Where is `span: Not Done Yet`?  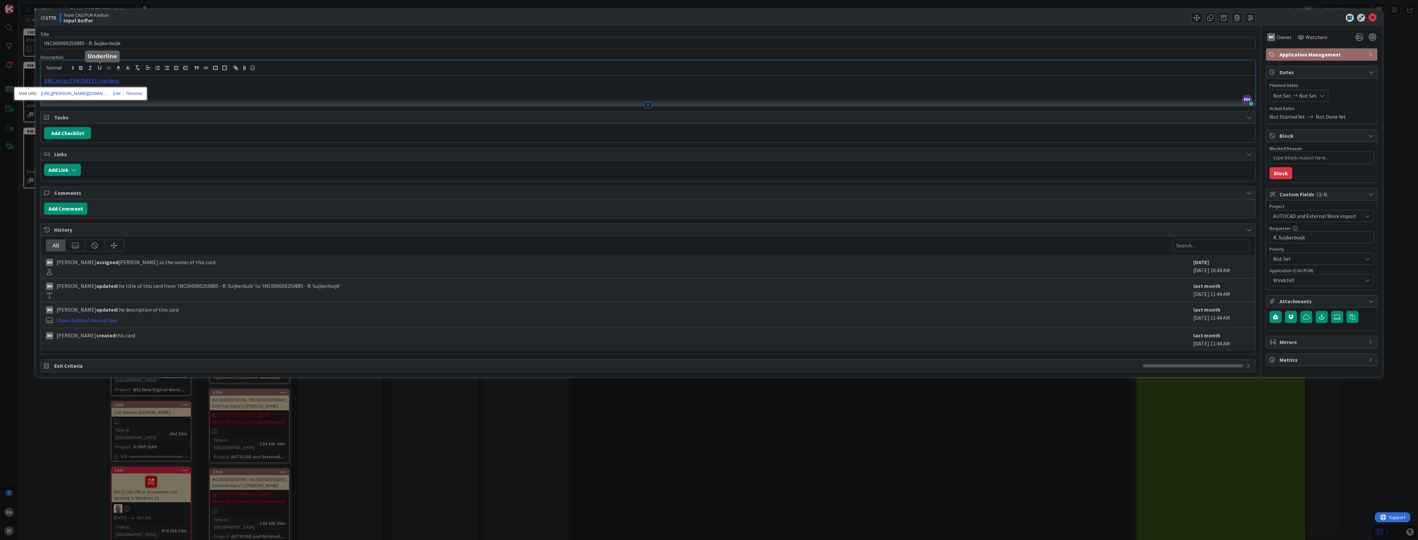
span: Not Done Yet is located at coordinates (1330, 117).